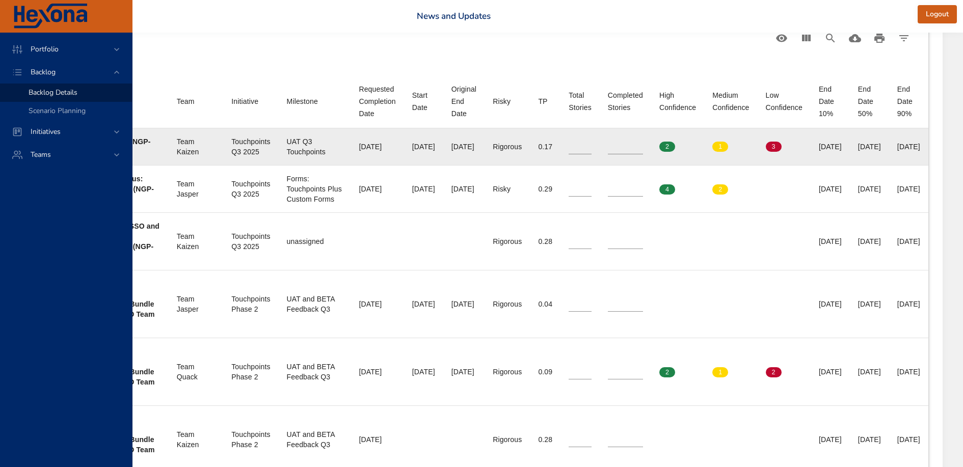 The height and width of the screenshot is (467, 963). What do you see at coordinates (774, 147) in the screenshot?
I see `span: 3` at bounding box center [774, 147].